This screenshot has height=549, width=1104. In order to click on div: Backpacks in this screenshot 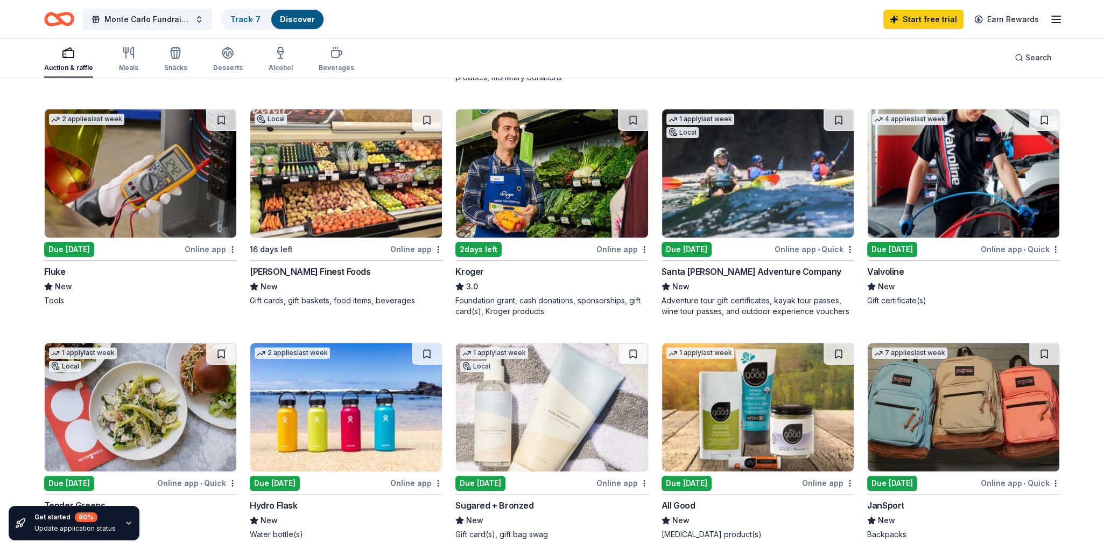, I will do `click(964, 534)`.